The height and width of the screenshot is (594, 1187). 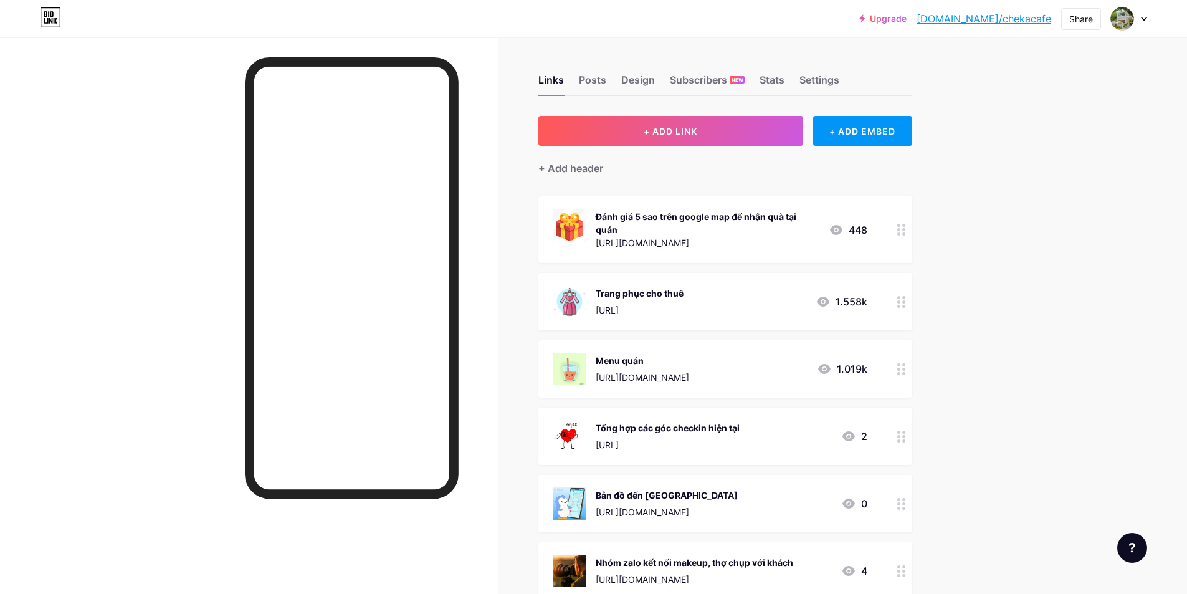 What do you see at coordinates (569, 225) in the screenshot?
I see `img: Đánh giá 5 sao trên google map để nhận quà tại quán` at bounding box center [569, 225].